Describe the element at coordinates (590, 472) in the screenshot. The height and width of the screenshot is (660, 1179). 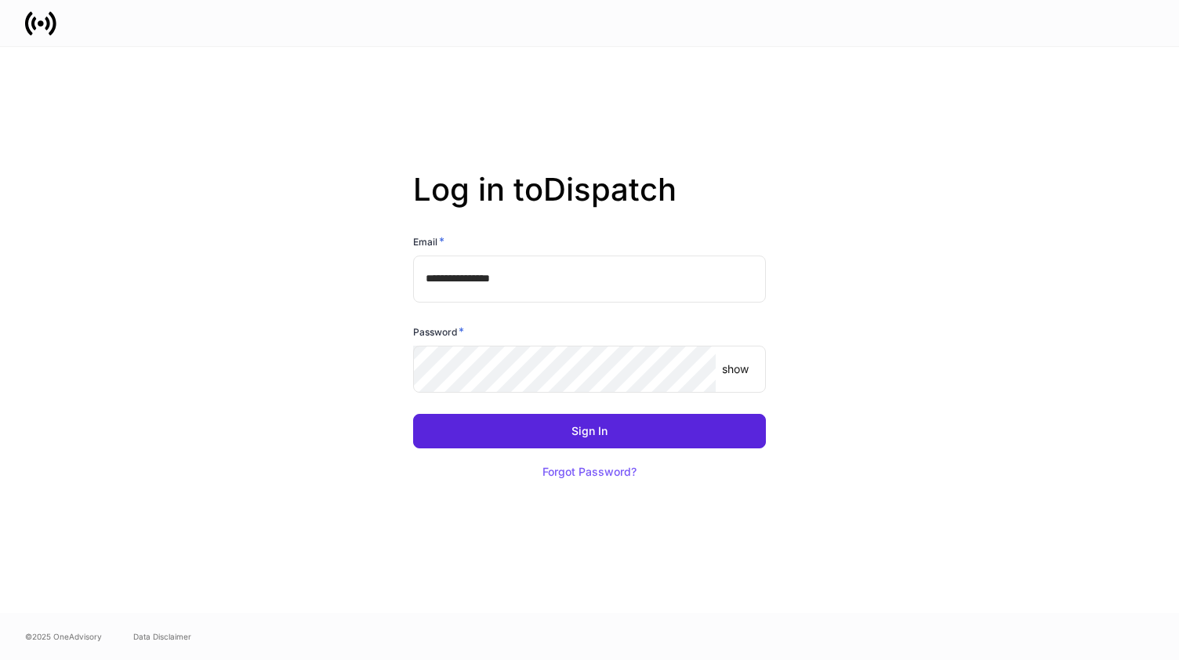
I see `div: Forgot Password?` at that location.